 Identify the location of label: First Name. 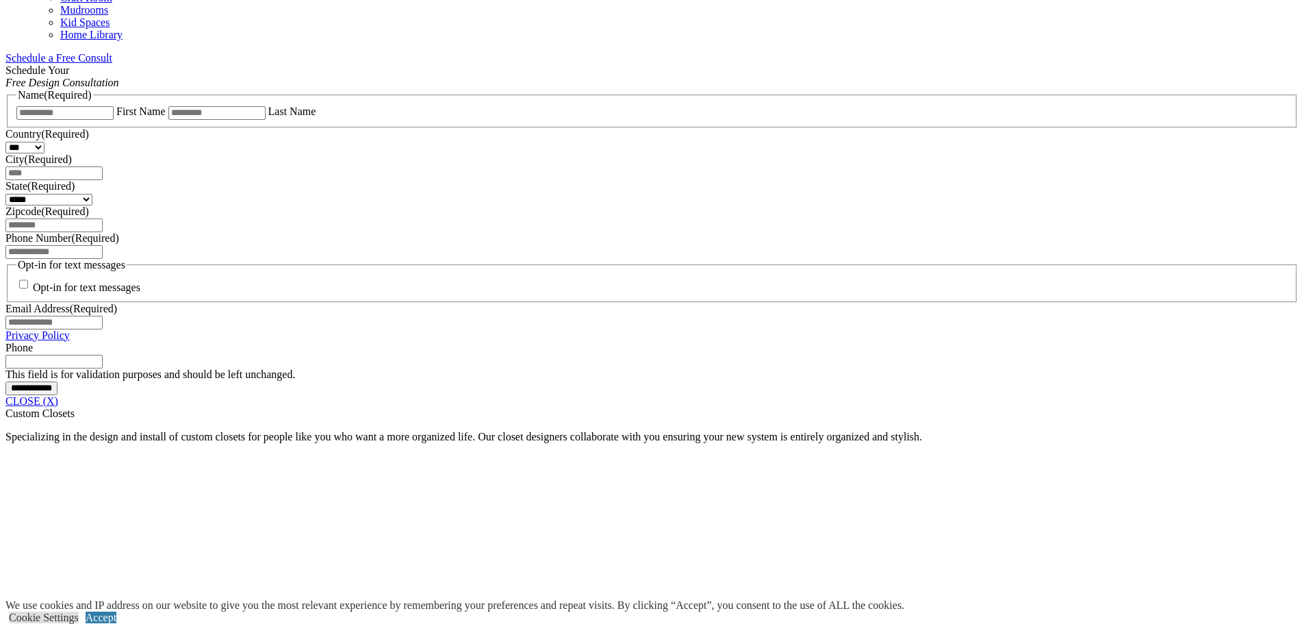
(141, 111).